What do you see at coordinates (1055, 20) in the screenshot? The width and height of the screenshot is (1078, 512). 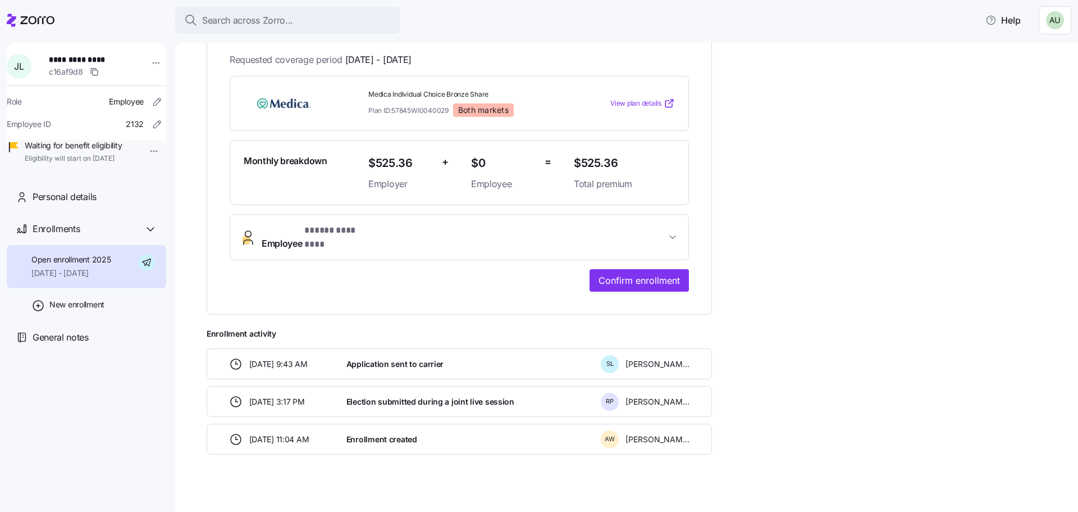 I see `img: b8721989413346c19bbbe59d023bbe11` at bounding box center [1055, 20].